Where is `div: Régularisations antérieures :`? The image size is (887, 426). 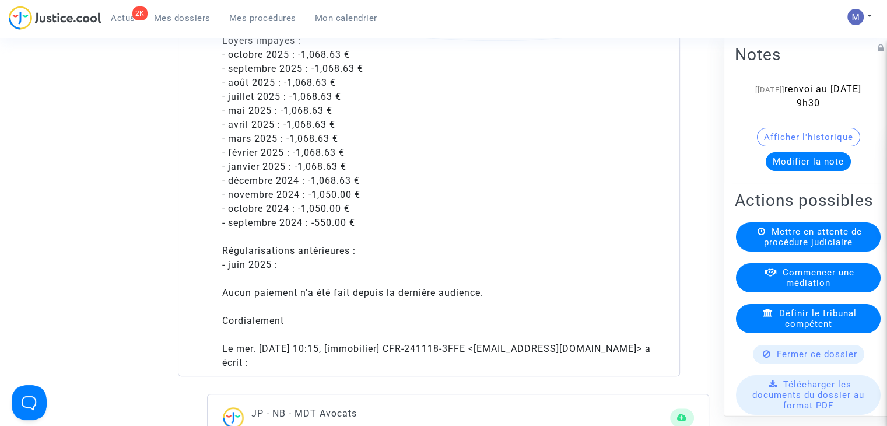
div: Régularisations antérieures : is located at coordinates (443, 251).